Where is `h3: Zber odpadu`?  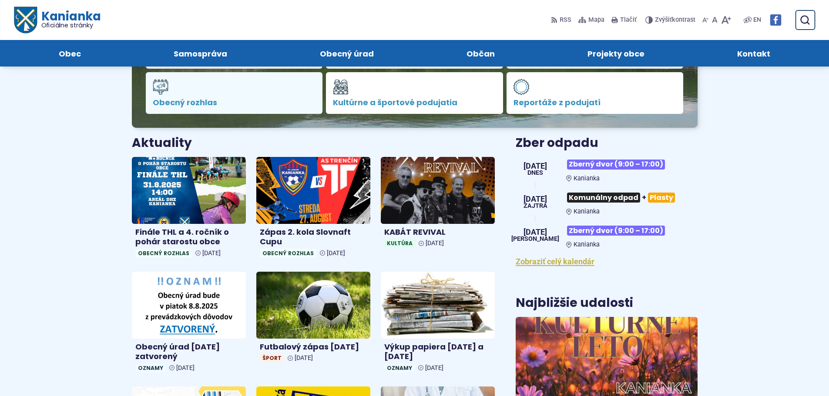
h3: Zber odpadu is located at coordinates (606, 143).